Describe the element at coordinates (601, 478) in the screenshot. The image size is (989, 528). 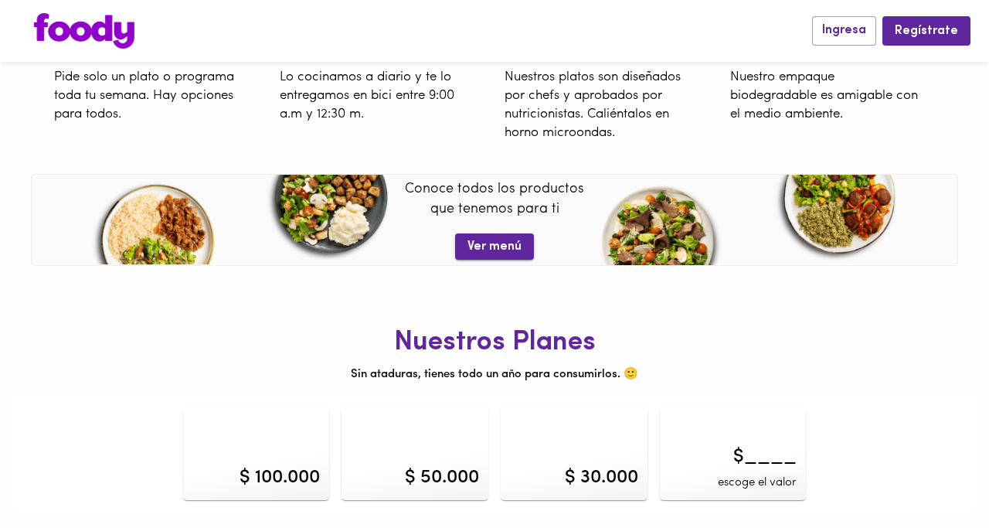
I see `div: $ 30.000` at that location.